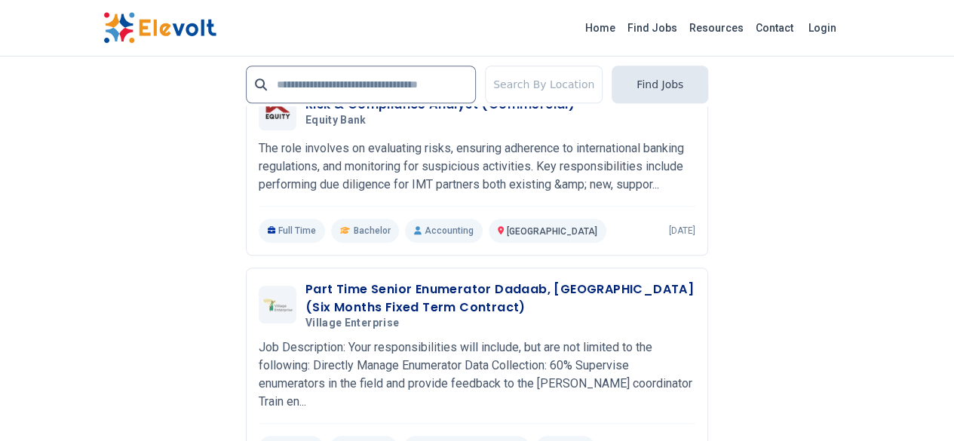 Image resolution: width=954 pixels, height=441 pixels. What do you see at coordinates (277, 111) in the screenshot?
I see `img: Equity Bank` at bounding box center [277, 111].